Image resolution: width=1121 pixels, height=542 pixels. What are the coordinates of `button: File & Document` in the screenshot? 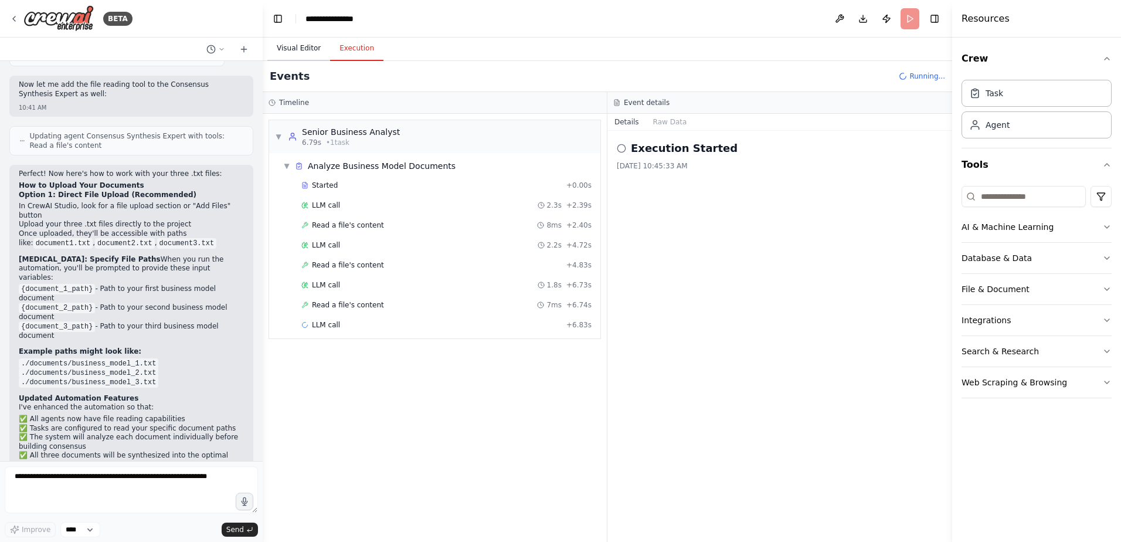 It's located at (1036, 289).